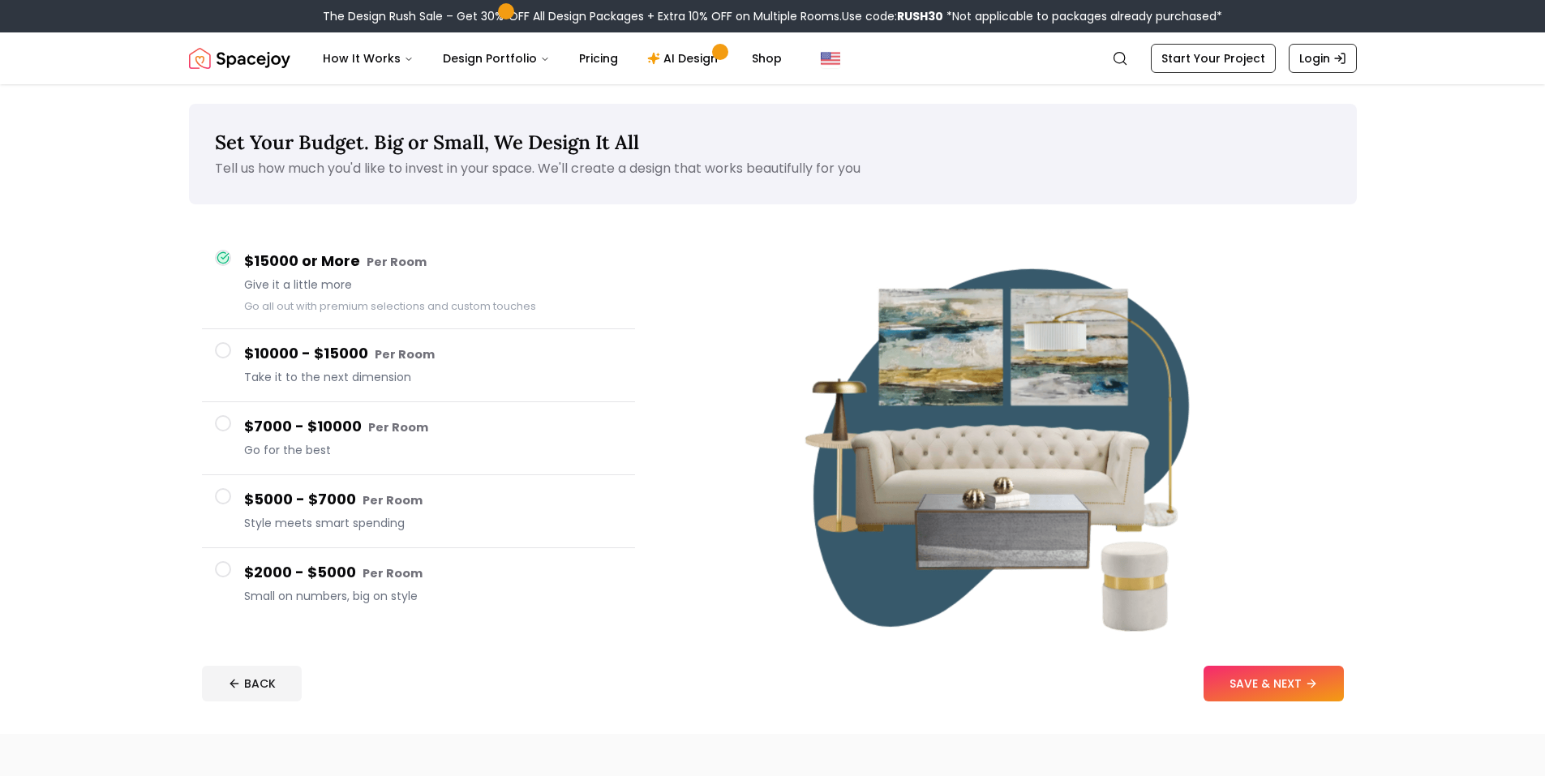 The width and height of the screenshot is (1545, 776). Describe the element at coordinates (773, 58) in the screenshot. I see `nav: Global` at that location.